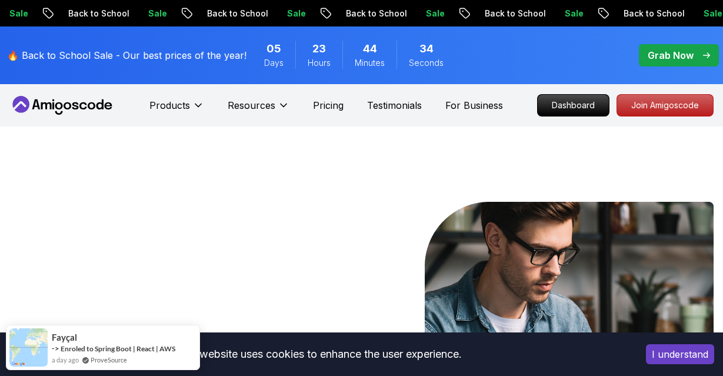  Describe the element at coordinates (28, 347) in the screenshot. I see `img: provesource social proof notification image` at that location.